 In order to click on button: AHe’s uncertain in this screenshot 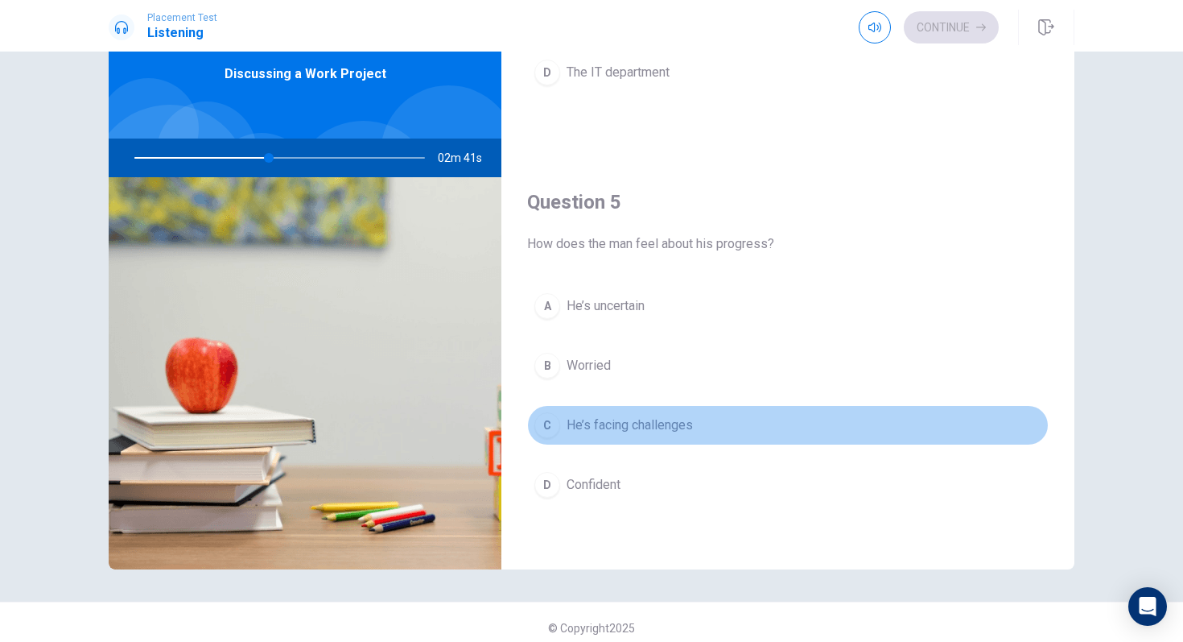, I will do `click(788, 306)`.